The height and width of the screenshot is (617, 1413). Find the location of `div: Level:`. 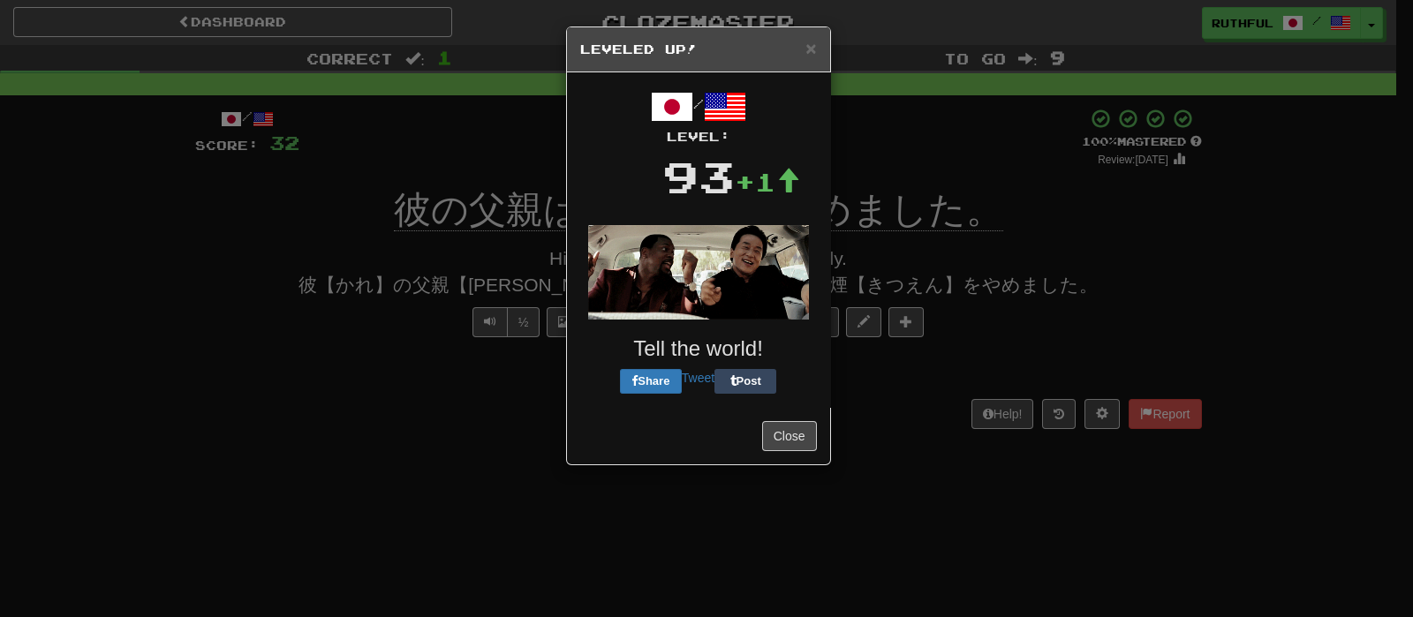

div: Level: is located at coordinates (699, 137).